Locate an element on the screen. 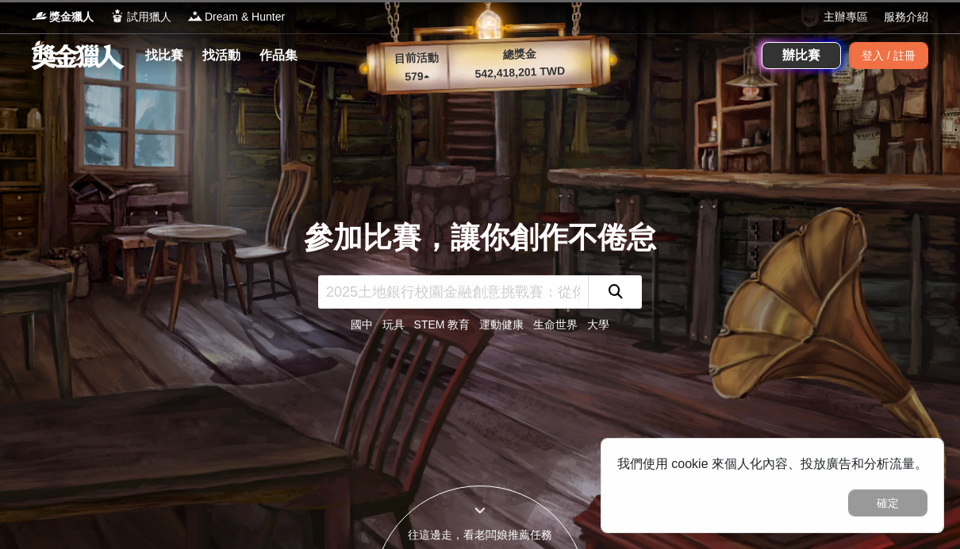  a: 國中 is located at coordinates (362, 325).